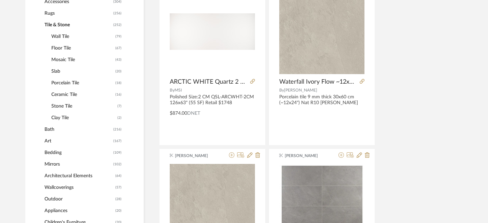 Image resolution: width=488 pixels, height=223 pixels. Describe the element at coordinates (118, 176) in the screenshot. I see `span: (64)` at that location.